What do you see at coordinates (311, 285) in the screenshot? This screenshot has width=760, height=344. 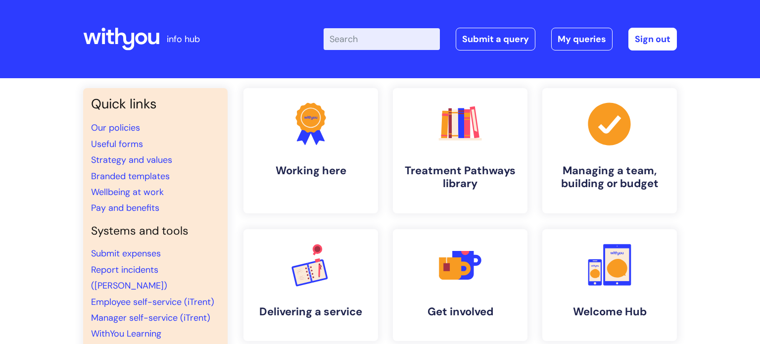 I see `a: Delivering a service` at bounding box center [311, 285].